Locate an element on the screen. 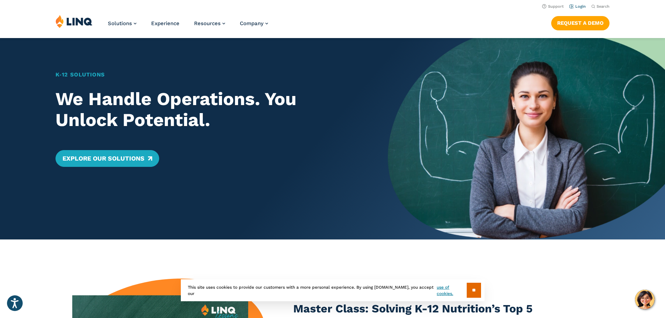 This screenshot has width=665, height=318. nav: Primary Navigation is located at coordinates (188, 26).